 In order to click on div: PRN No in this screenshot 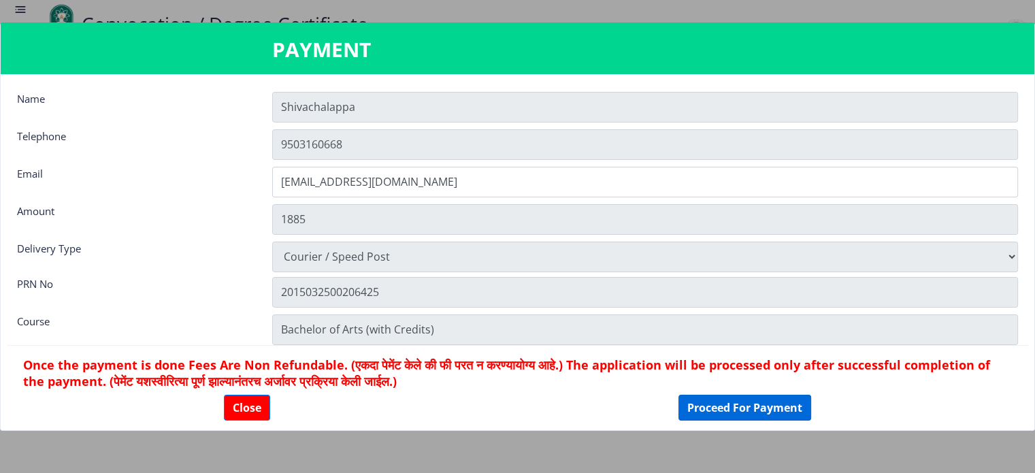, I will do `click(134, 290)`.